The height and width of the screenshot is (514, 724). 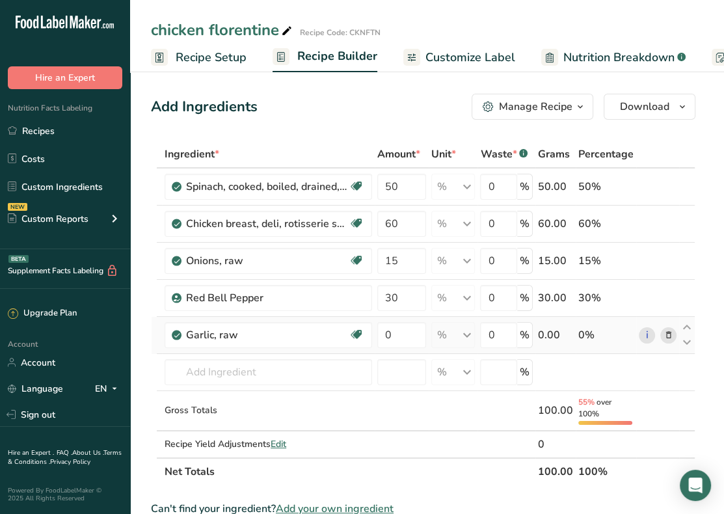 What do you see at coordinates (556, 444) in the screenshot?
I see `div: 0` at bounding box center [556, 444].